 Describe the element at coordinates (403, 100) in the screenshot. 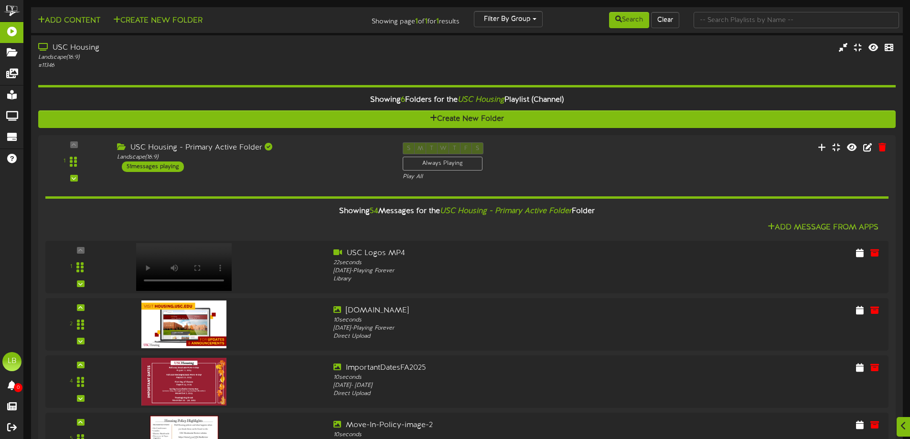

I see `span: 6` at that location.